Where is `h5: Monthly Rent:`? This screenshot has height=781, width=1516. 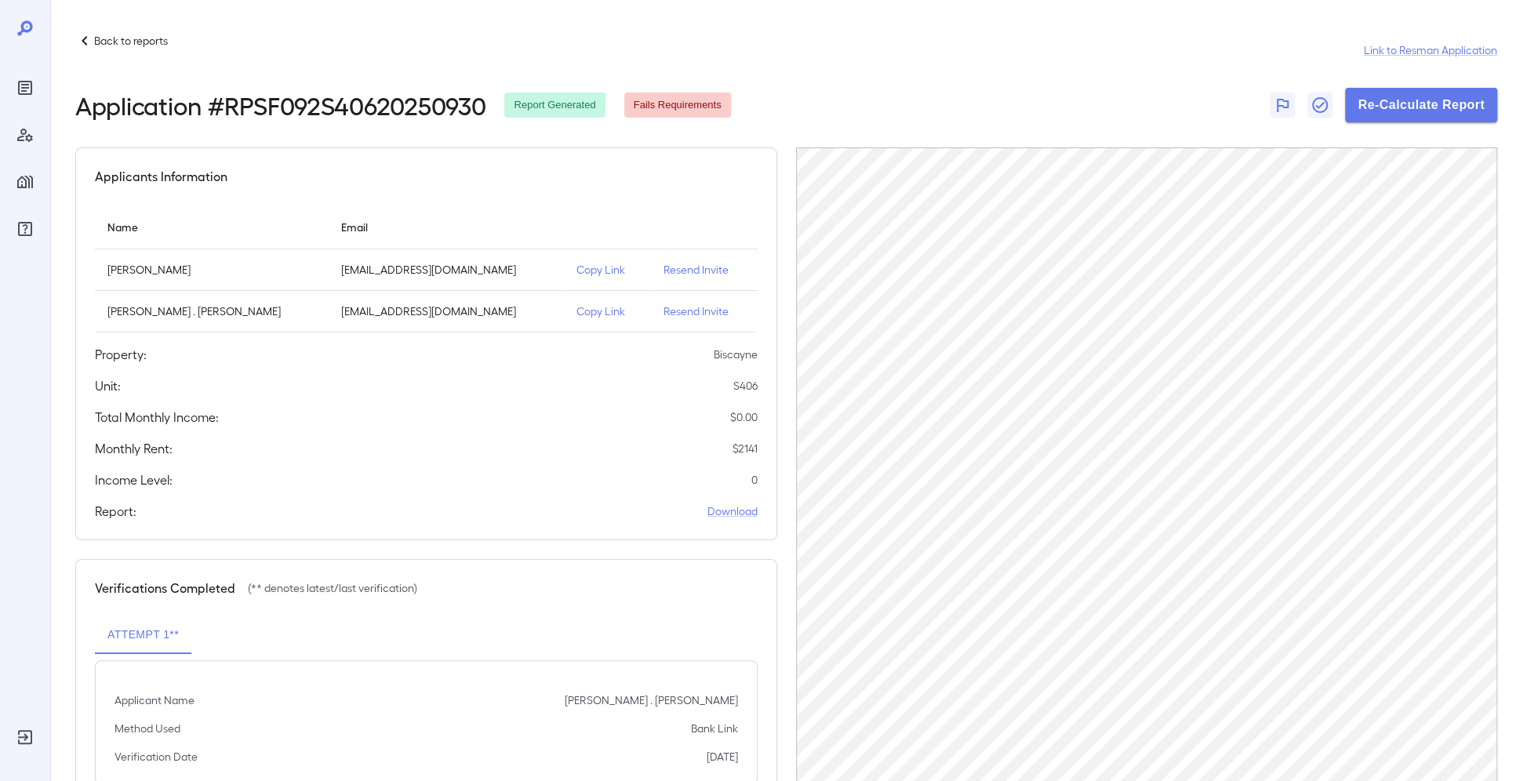 h5: Monthly Rent: is located at coordinates (133, 449).